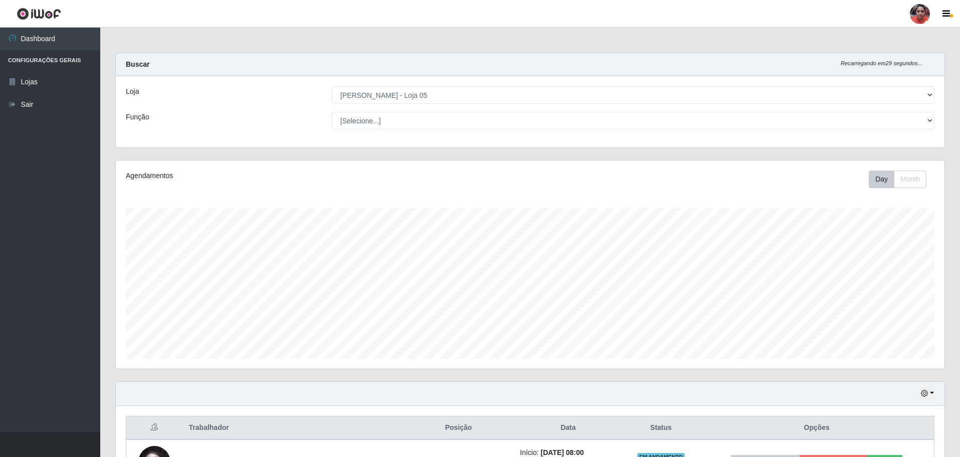 This screenshot has width=960, height=457. Describe the element at coordinates (898, 179) in the screenshot. I see `div: First group` at that location.